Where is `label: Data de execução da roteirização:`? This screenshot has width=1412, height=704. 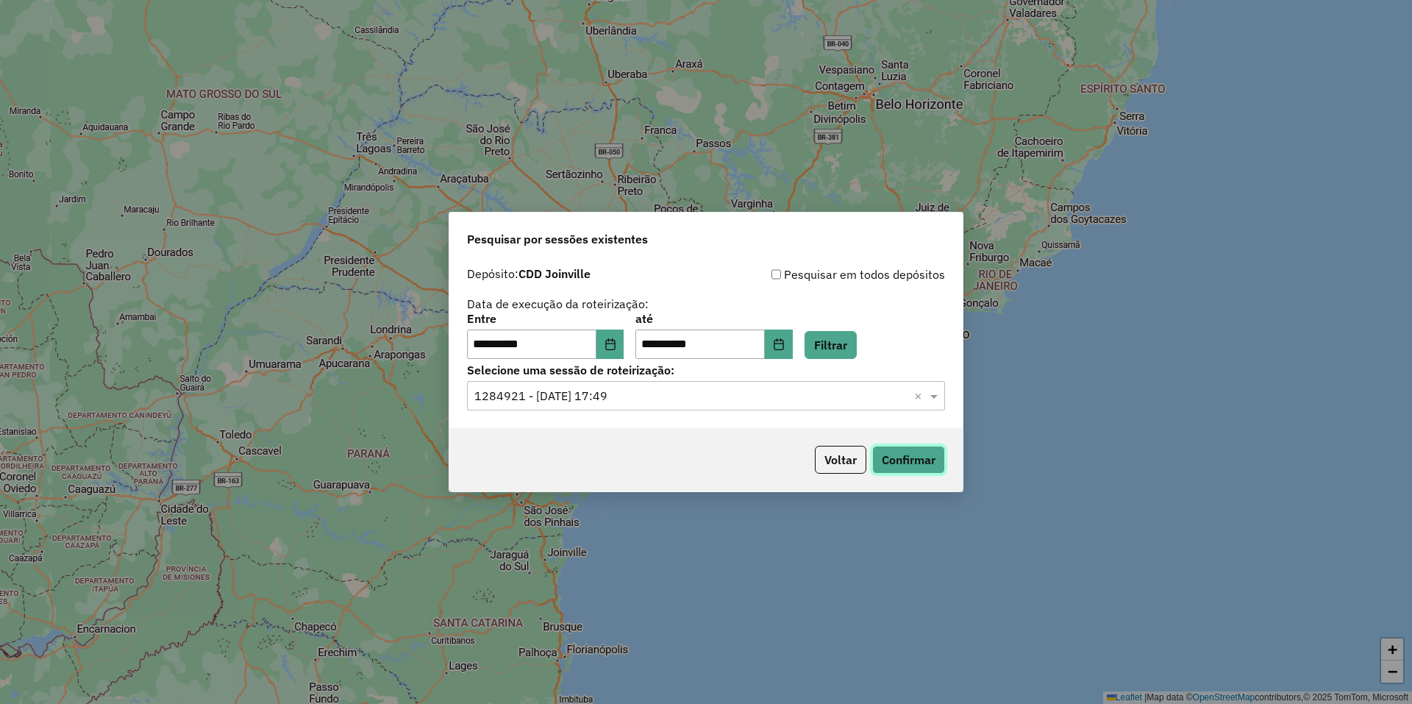 label: Data de execução da roteirização: is located at coordinates (557, 304).